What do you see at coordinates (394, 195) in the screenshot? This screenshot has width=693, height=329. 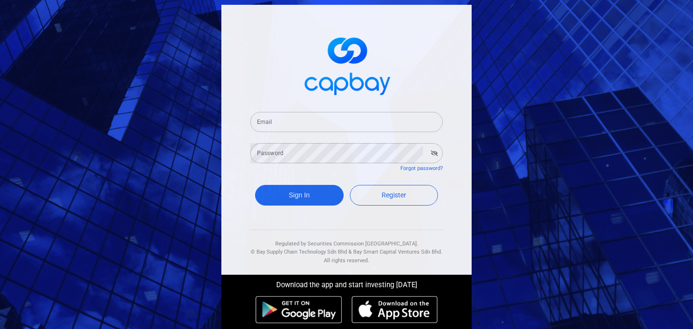 I see `a: Register` at bounding box center [394, 195].